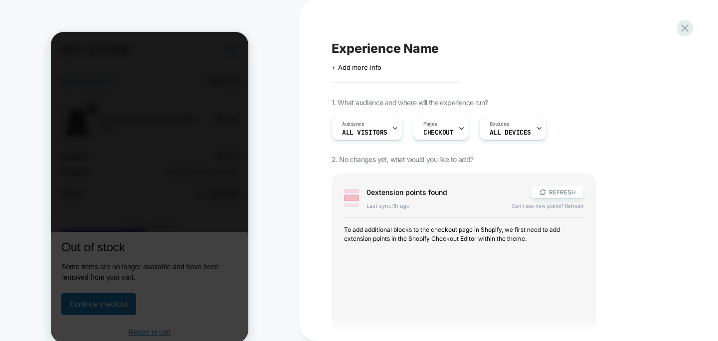 Image resolution: width=718 pixels, height=341 pixels. Describe the element at coordinates (99, 240) in the screenshot. I see `span: Some items are no longer available and have been removed from your cart.` at that location.